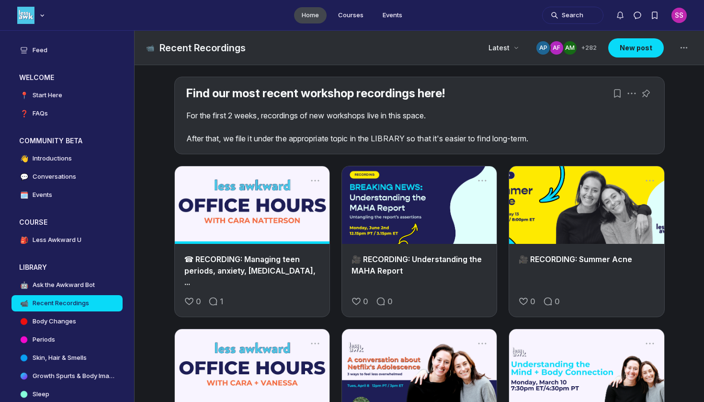 Image resolution: width=704 pixels, height=402 pixels. I want to click on h1: Recent Recordings, so click(203, 48).